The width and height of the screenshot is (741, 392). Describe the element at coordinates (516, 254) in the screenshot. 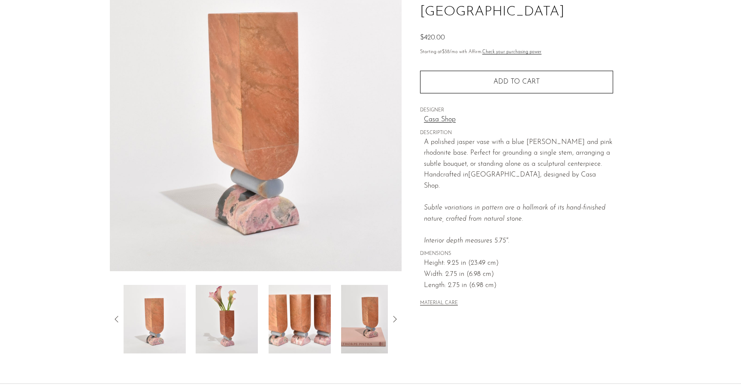

I see `span: DIMENSIONS` at that location.